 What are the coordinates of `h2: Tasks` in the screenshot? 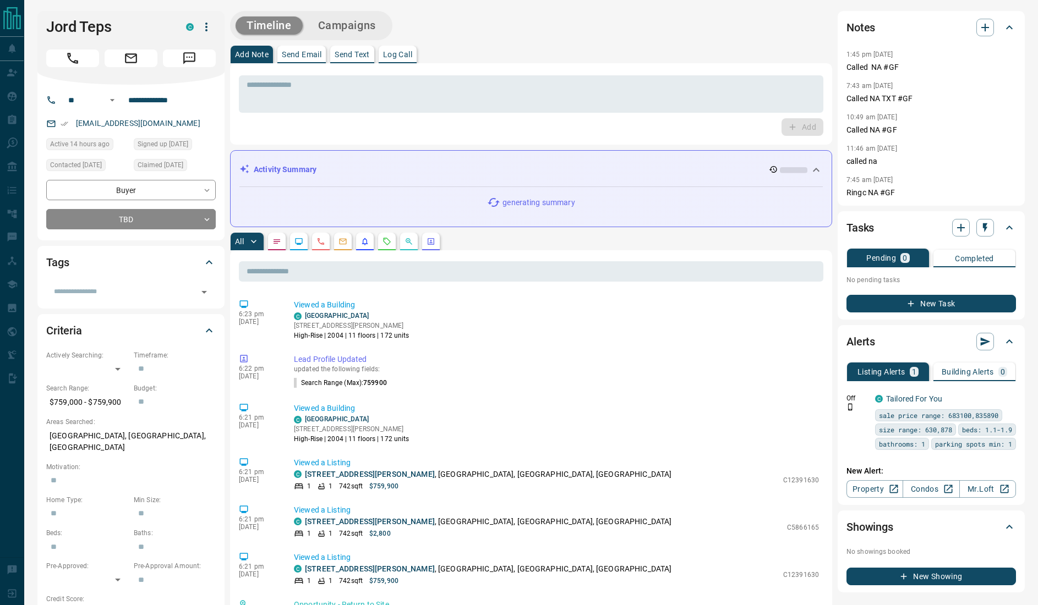 It's located at (860, 228).